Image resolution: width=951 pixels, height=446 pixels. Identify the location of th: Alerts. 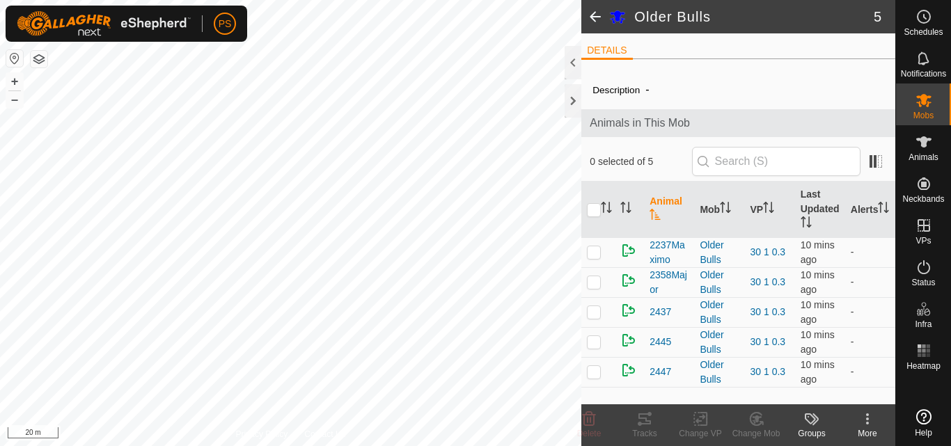
(870, 210).